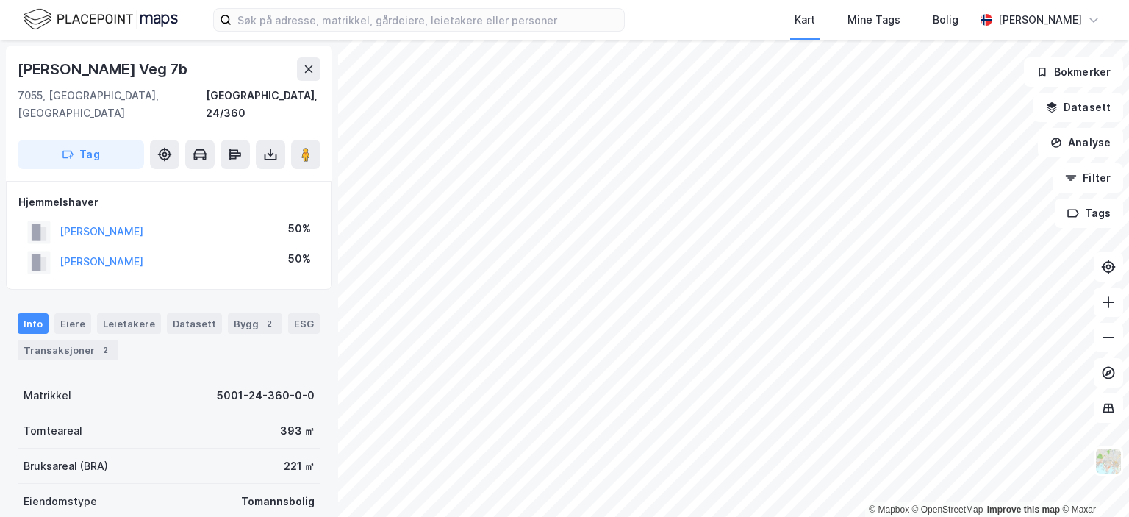 This screenshot has width=1129, height=517. I want to click on div: Eiendomstype, so click(60, 501).